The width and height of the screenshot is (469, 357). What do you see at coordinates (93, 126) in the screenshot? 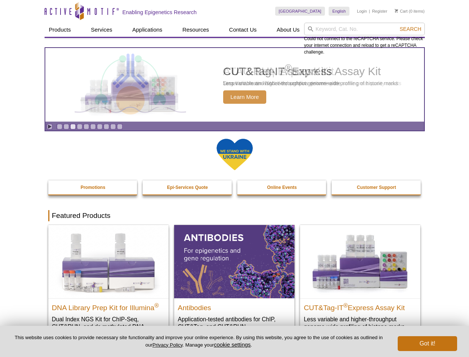
I see `a: Go to slide 6` at bounding box center [93, 126].